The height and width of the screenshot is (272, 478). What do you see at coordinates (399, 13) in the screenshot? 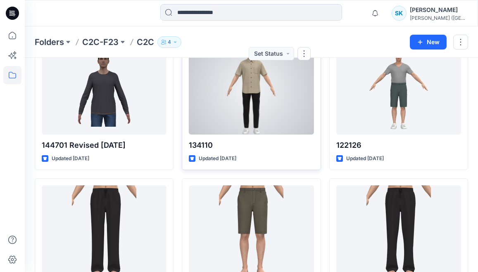
I see `div: SK` at bounding box center [399, 13].